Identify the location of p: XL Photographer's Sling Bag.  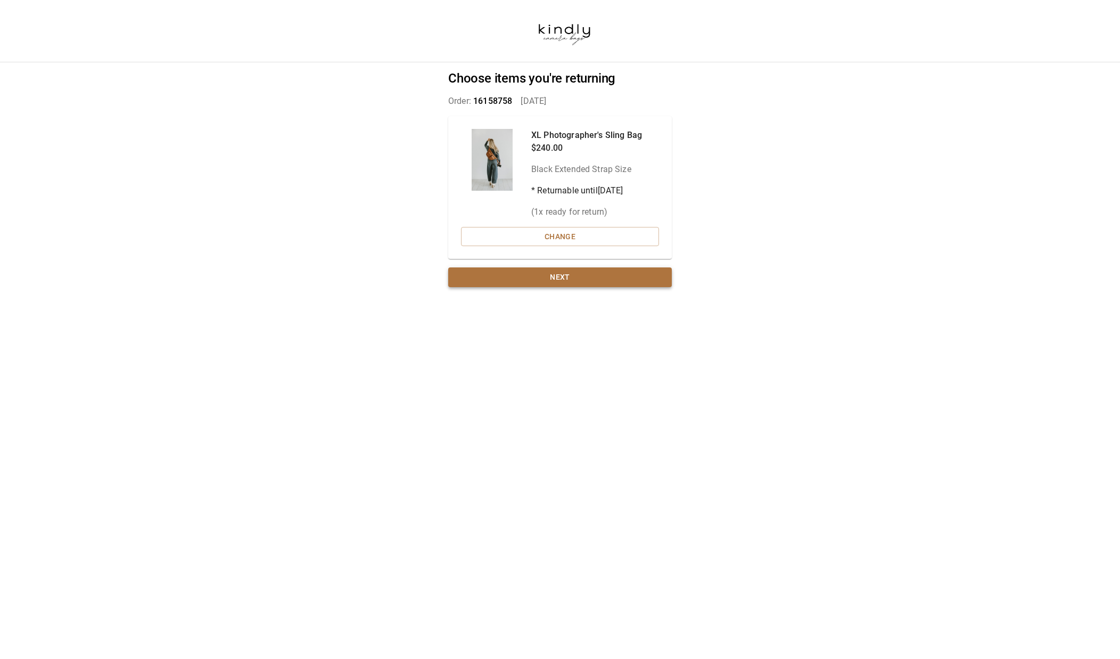
(587, 135).